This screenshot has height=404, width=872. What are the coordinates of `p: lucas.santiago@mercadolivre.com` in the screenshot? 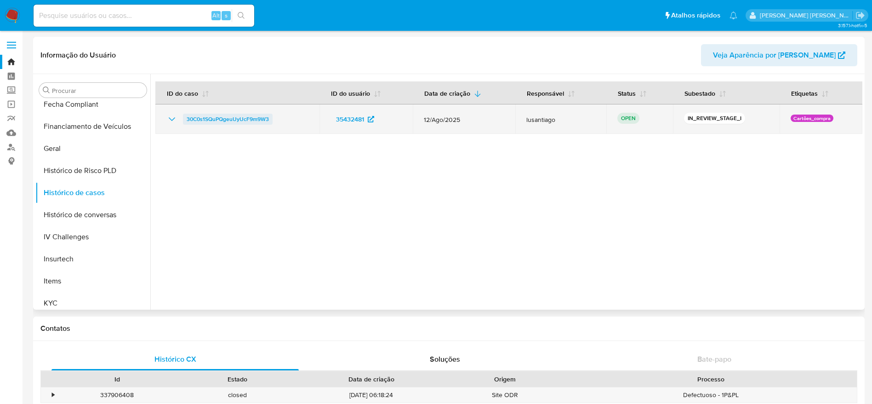 It's located at (806, 15).